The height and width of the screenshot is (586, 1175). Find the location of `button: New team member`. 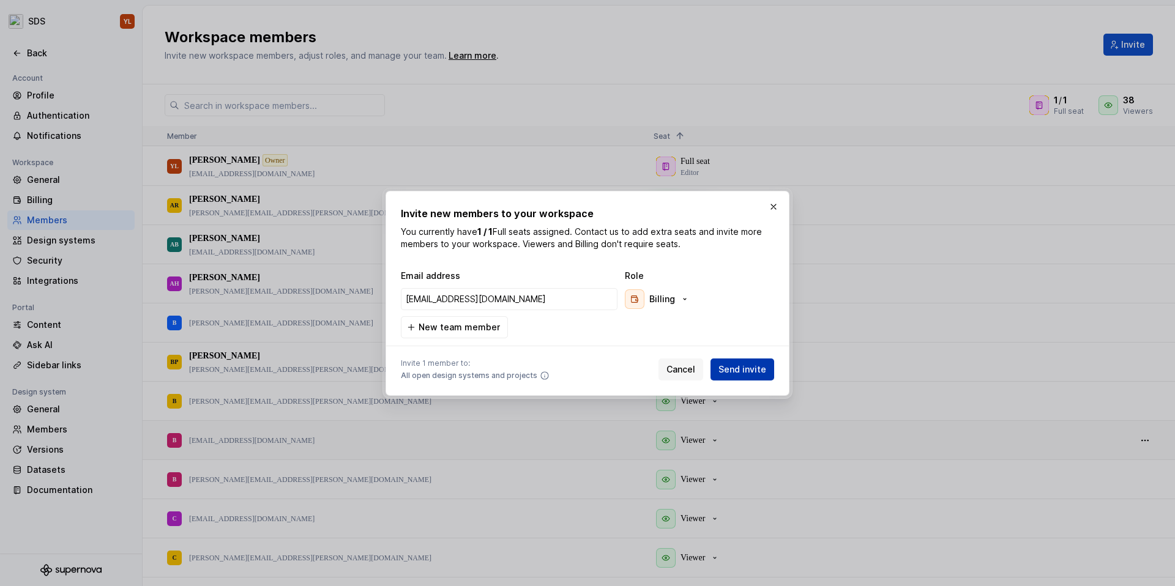

button: New team member is located at coordinates (454, 328).